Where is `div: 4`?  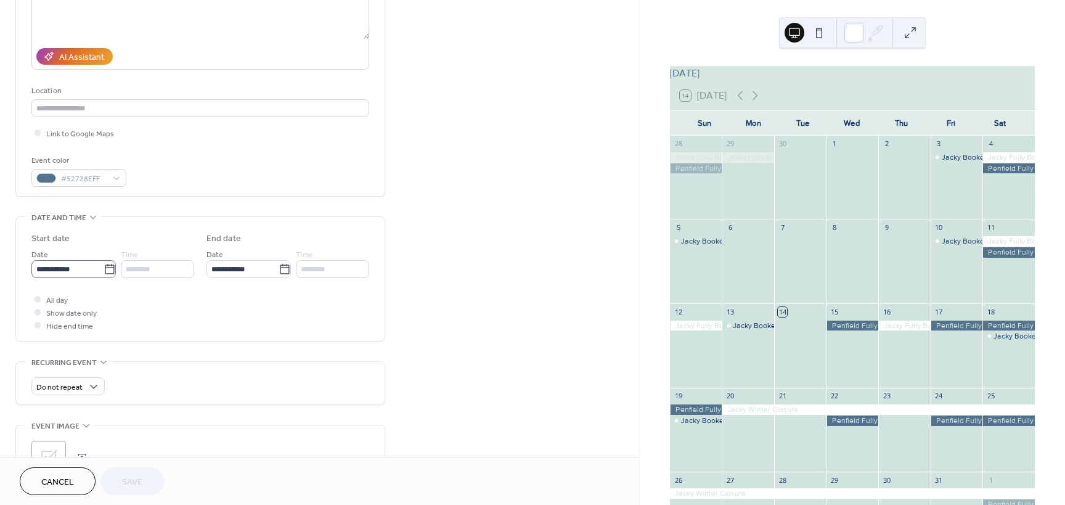
div: 4 is located at coordinates (990, 144).